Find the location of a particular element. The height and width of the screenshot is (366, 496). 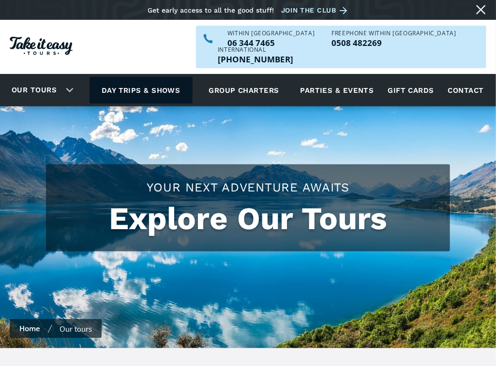

a: Parties & events is located at coordinates (337, 90).